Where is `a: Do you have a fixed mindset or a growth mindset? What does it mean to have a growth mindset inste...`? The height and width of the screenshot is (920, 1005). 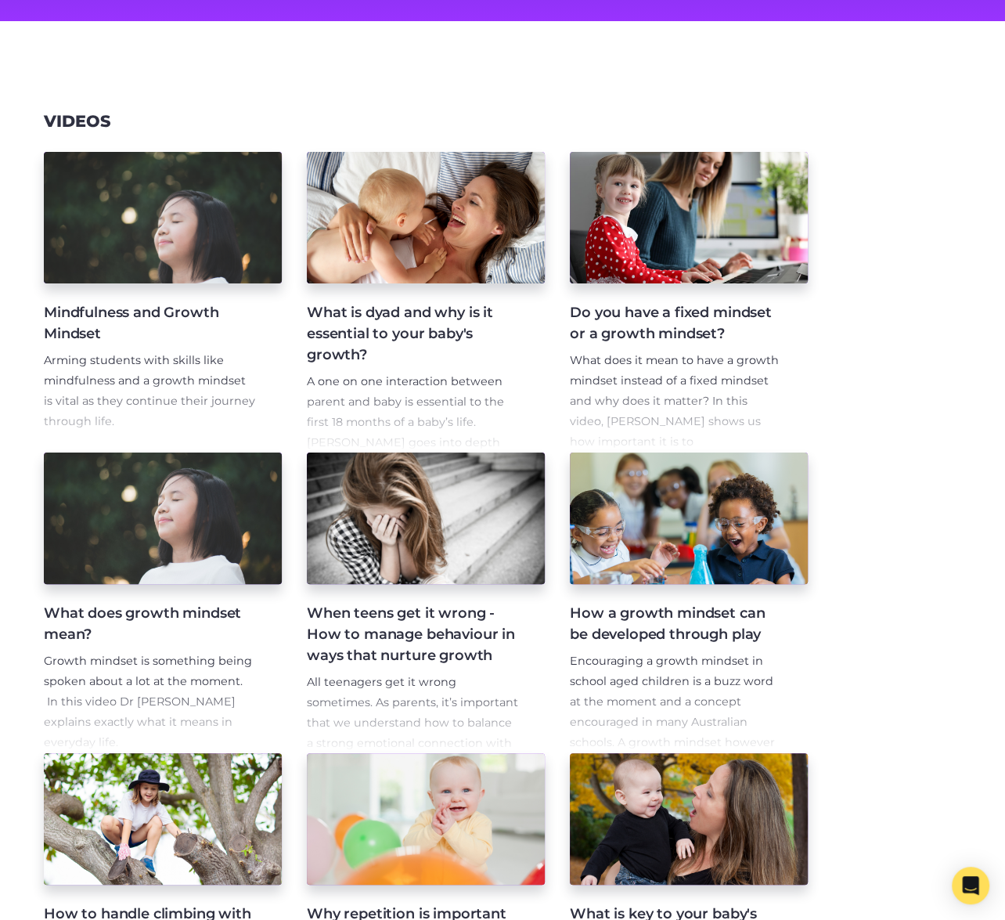 a: Do you have a fixed mindset or a growth mindset? What does it mean to have a growth mindset inste... is located at coordinates (689, 302).